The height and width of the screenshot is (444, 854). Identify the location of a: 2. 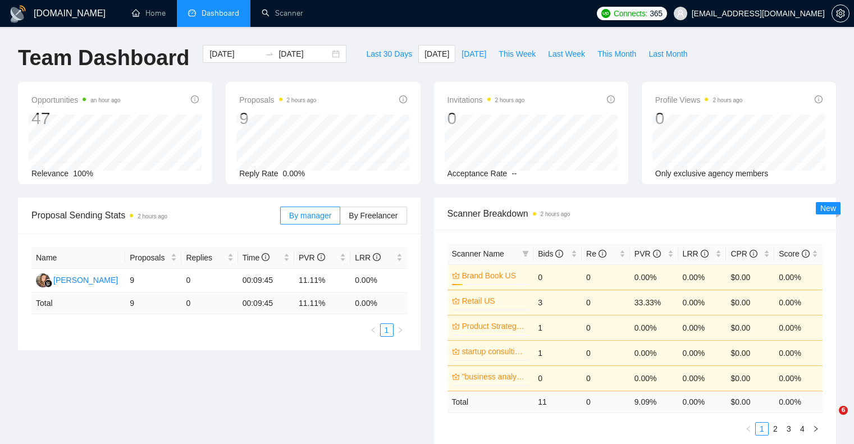
(776, 429).